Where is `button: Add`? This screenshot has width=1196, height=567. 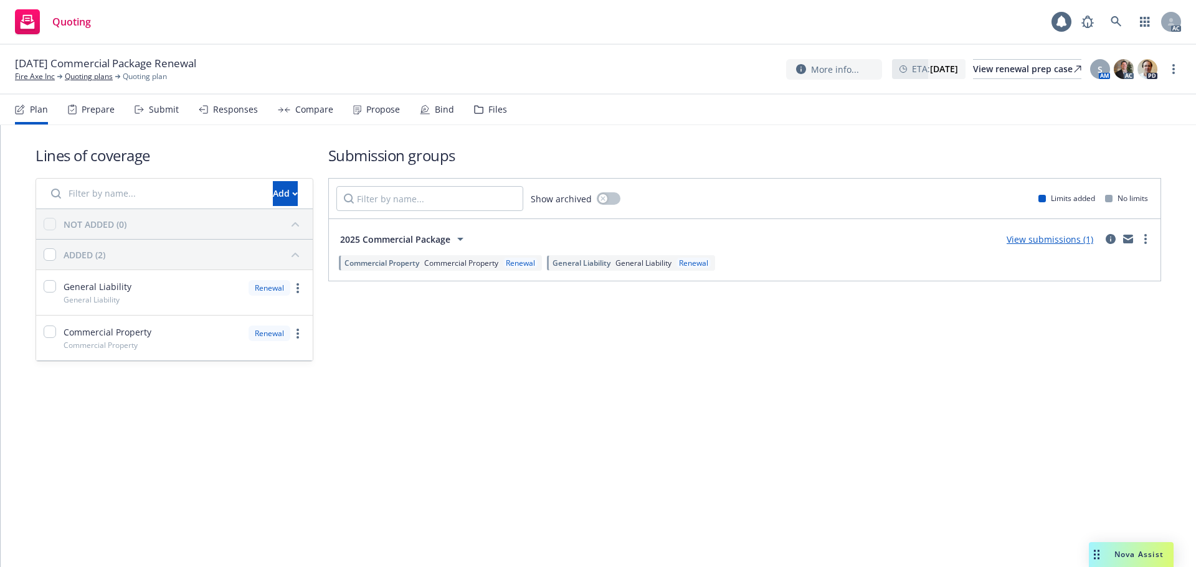 button: Add is located at coordinates (285, 194).